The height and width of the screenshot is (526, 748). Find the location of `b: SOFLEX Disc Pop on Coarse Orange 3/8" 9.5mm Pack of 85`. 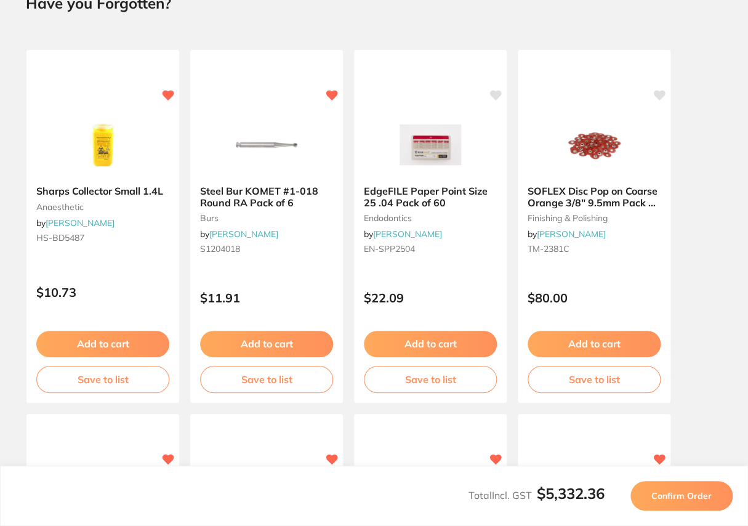

b: SOFLEX Disc Pop on Coarse Orange 3/8" 9.5mm Pack of 85 is located at coordinates (594, 197).